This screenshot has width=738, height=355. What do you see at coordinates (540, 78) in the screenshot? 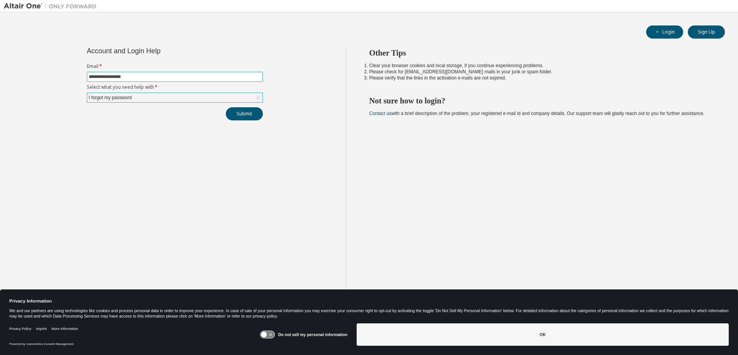
I see `li: Please verify that the links in the activation e-mails are not expired.` at bounding box center [540, 78].